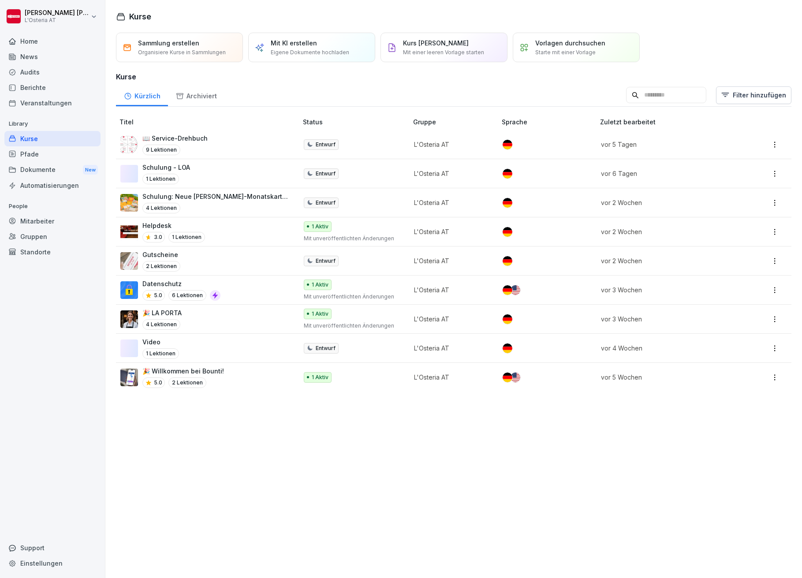  What do you see at coordinates (129, 319) in the screenshot?
I see `img: gildg6d9tgvhimvy0yxdwxtc.png` at bounding box center [129, 319].